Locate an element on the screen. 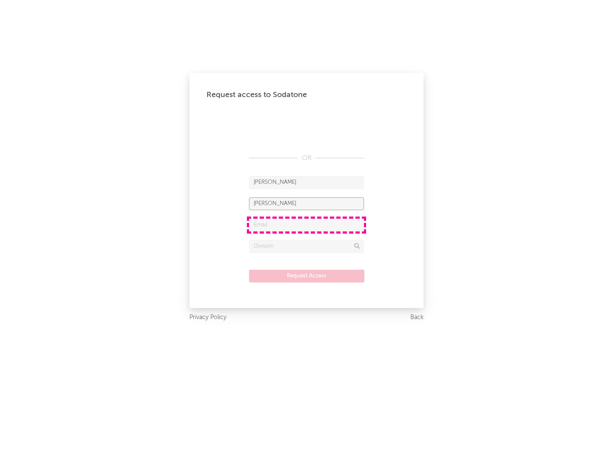 This screenshot has width=613, height=468. input: Last Name is located at coordinates (307, 204).